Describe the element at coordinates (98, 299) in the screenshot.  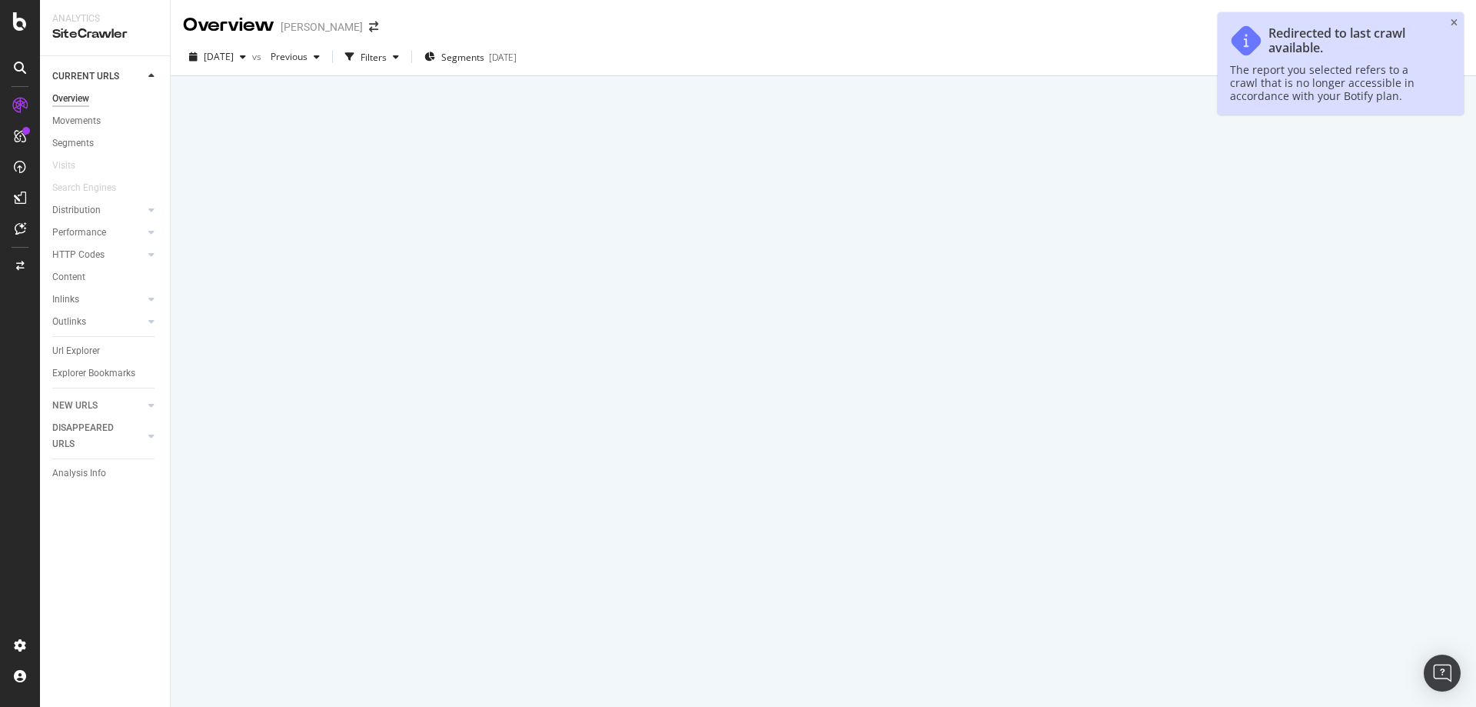
I see `a: Inlinks` at that location.